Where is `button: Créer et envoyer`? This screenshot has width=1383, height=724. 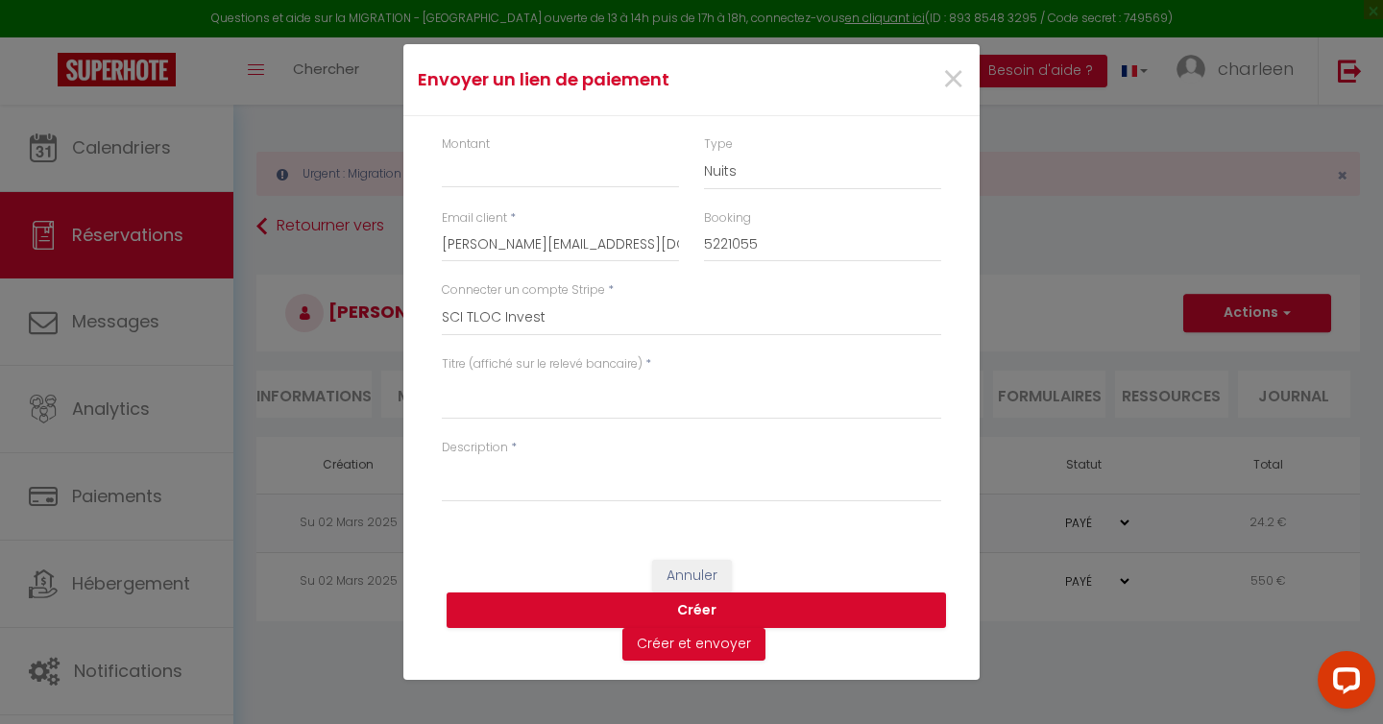
button: Créer et envoyer is located at coordinates (694, 645).